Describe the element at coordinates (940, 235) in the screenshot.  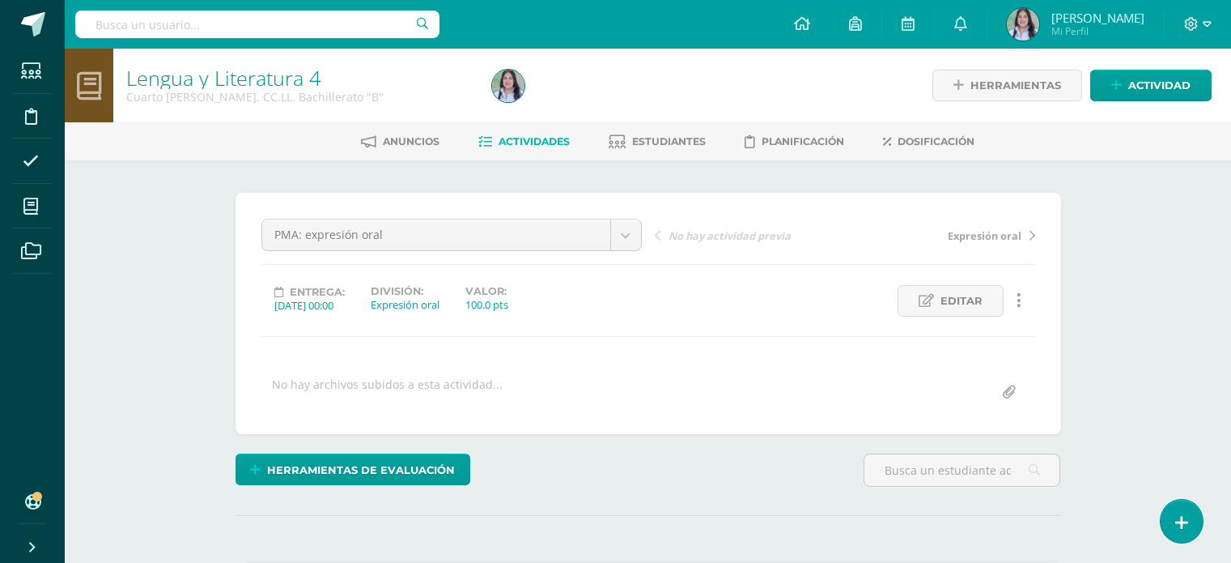
I see `a: Expresión oral` at that location.